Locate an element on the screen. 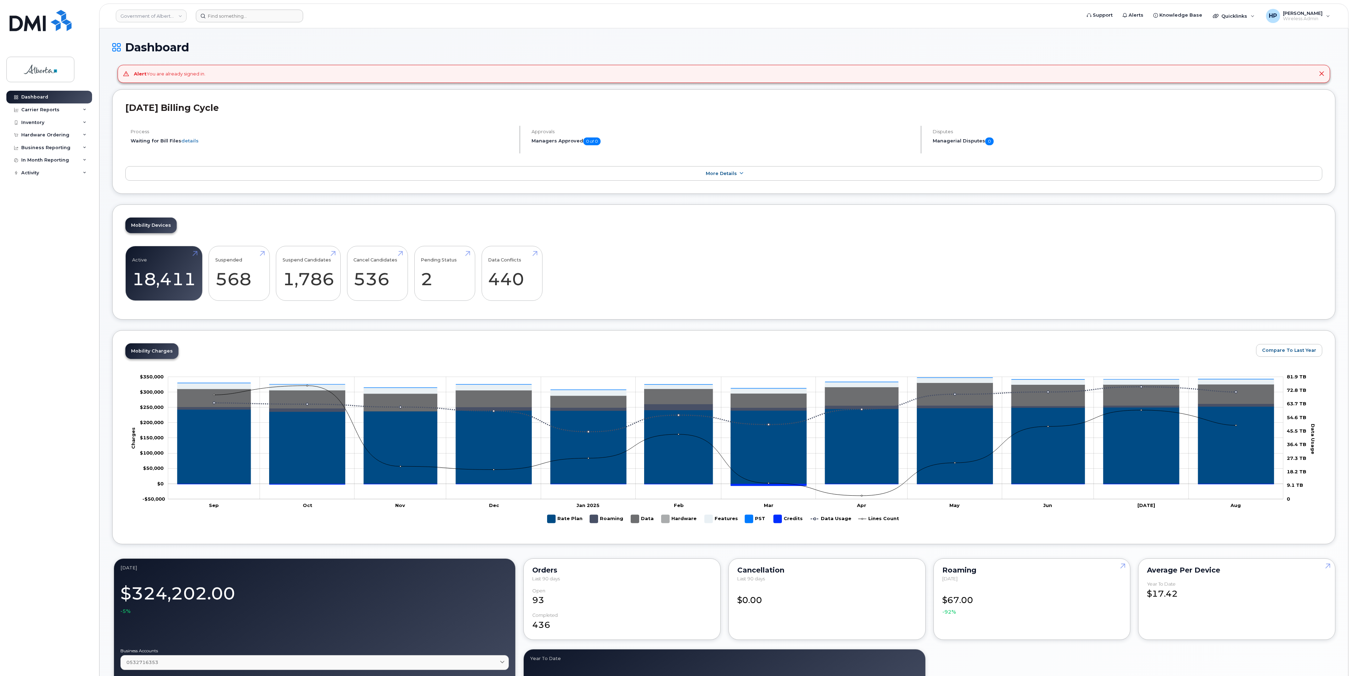  h5: Managers Approved is located at coordinates (723, 141).